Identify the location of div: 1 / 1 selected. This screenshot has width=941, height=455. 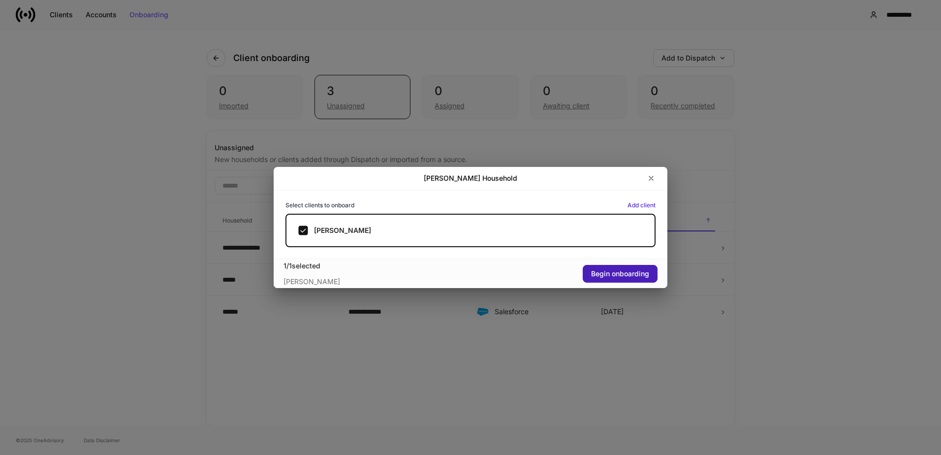
(377, 266).